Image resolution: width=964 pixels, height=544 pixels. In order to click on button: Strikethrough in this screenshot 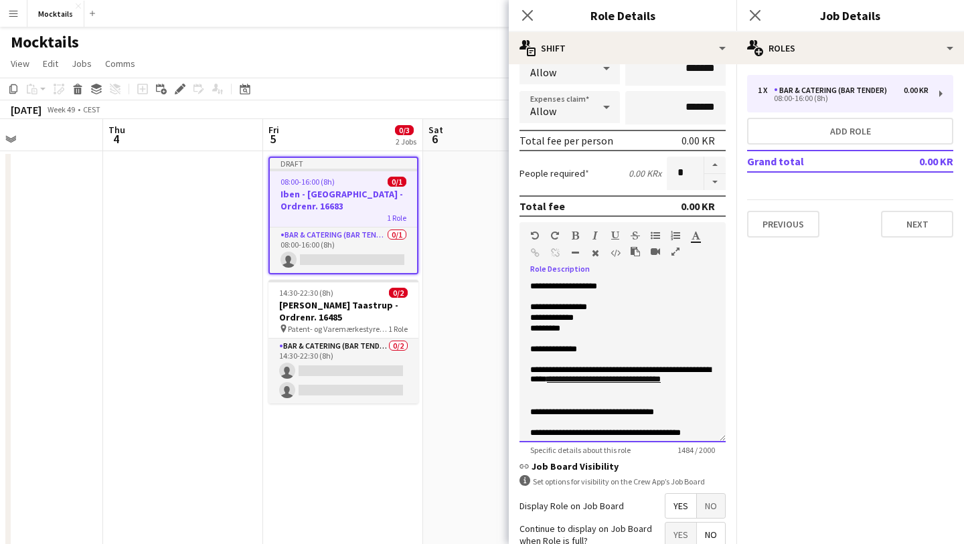, I will do `click(636, 236)`.